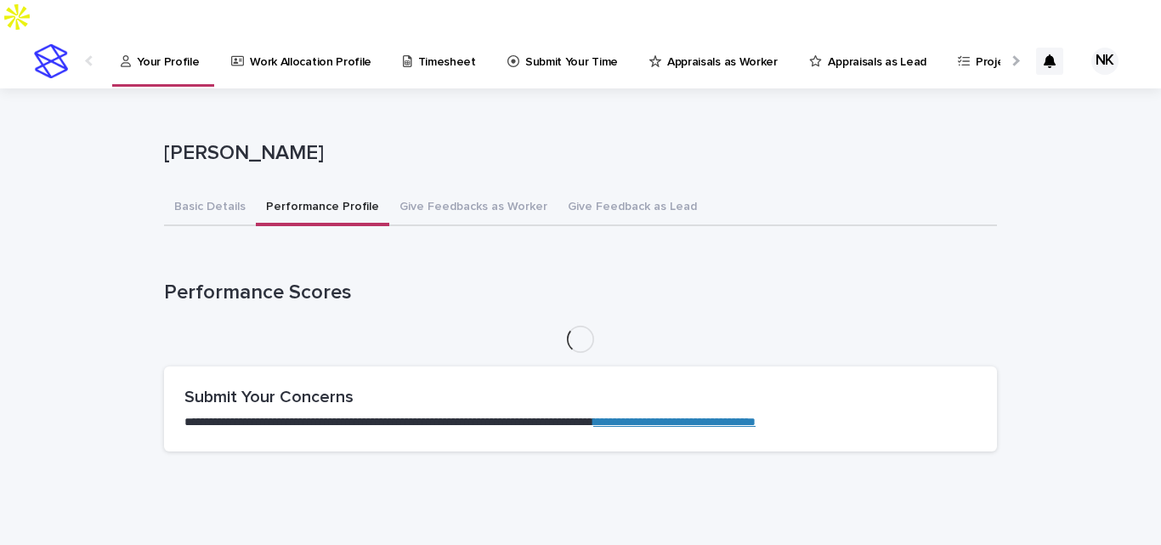 Image resolution: width=1161 pixels, height=545 pixels. I want to click on p: Projects, so click(997, 52).